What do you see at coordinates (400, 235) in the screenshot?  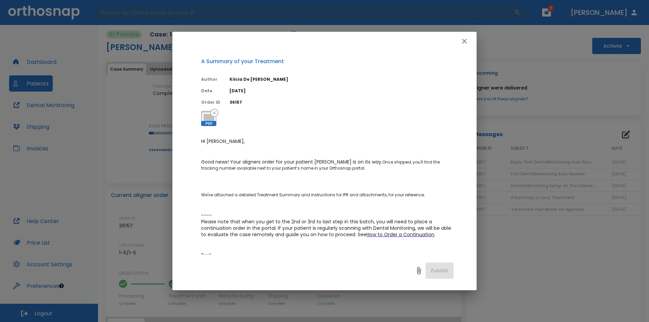 I see `a: How to Order a Continuation` at bounding box center [400, 235].